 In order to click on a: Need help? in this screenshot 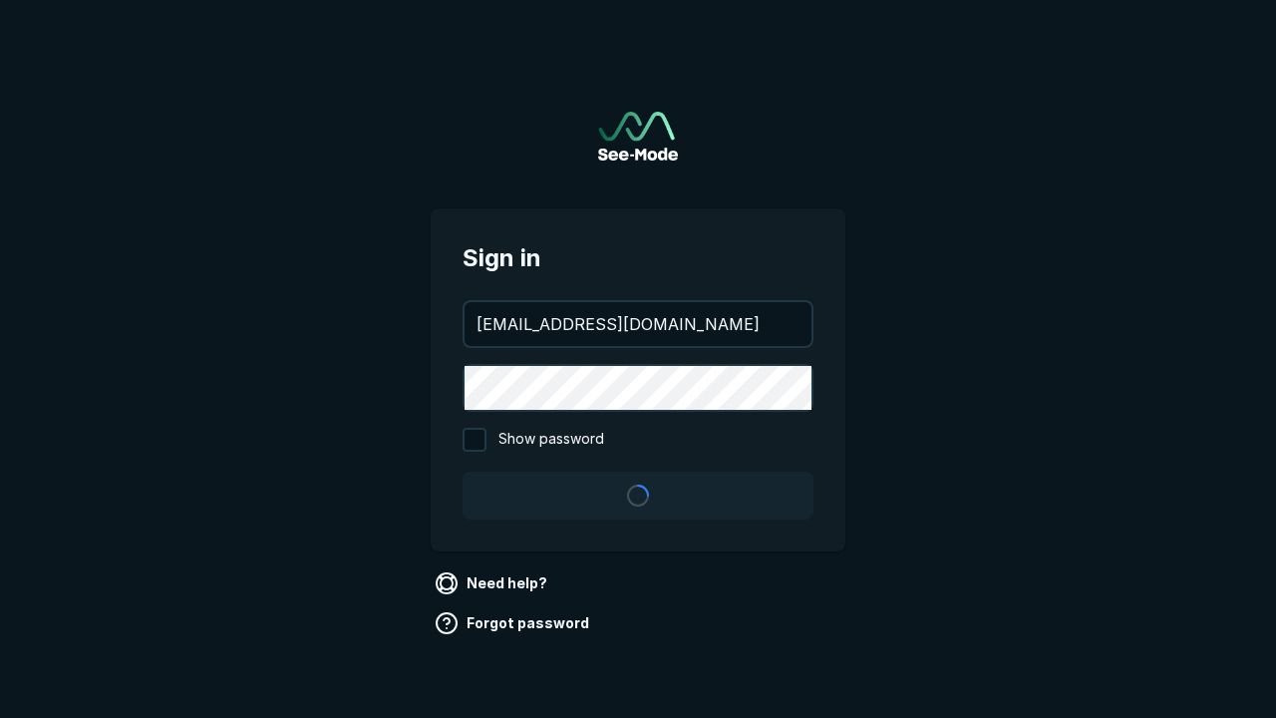, I will do `click(492, 583)`.